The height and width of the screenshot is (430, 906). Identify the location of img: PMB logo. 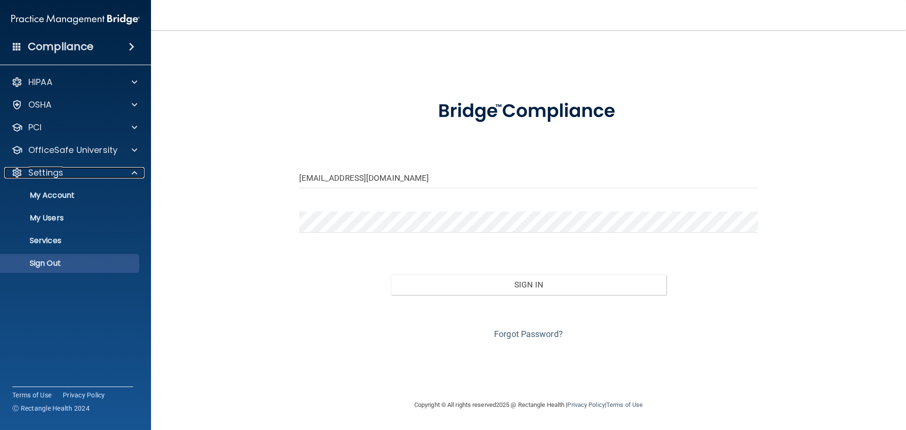
(76, 19).